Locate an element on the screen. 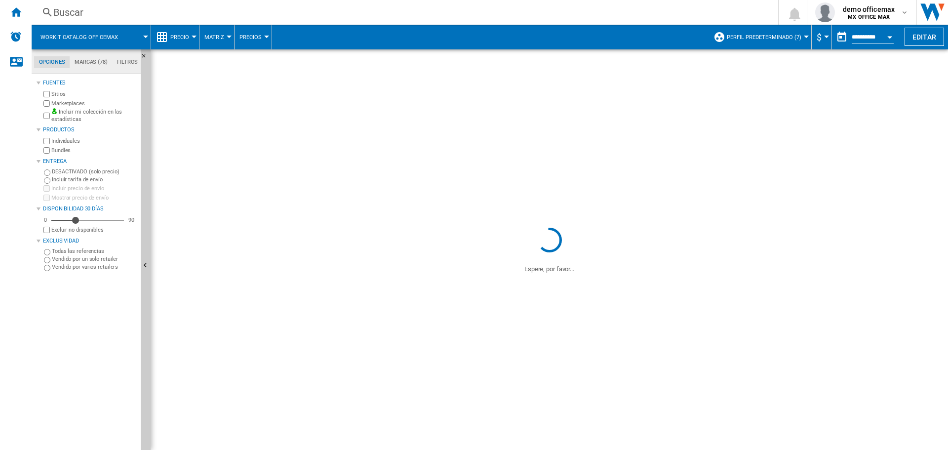  button: Matriz is located at coordinates (217, 37).